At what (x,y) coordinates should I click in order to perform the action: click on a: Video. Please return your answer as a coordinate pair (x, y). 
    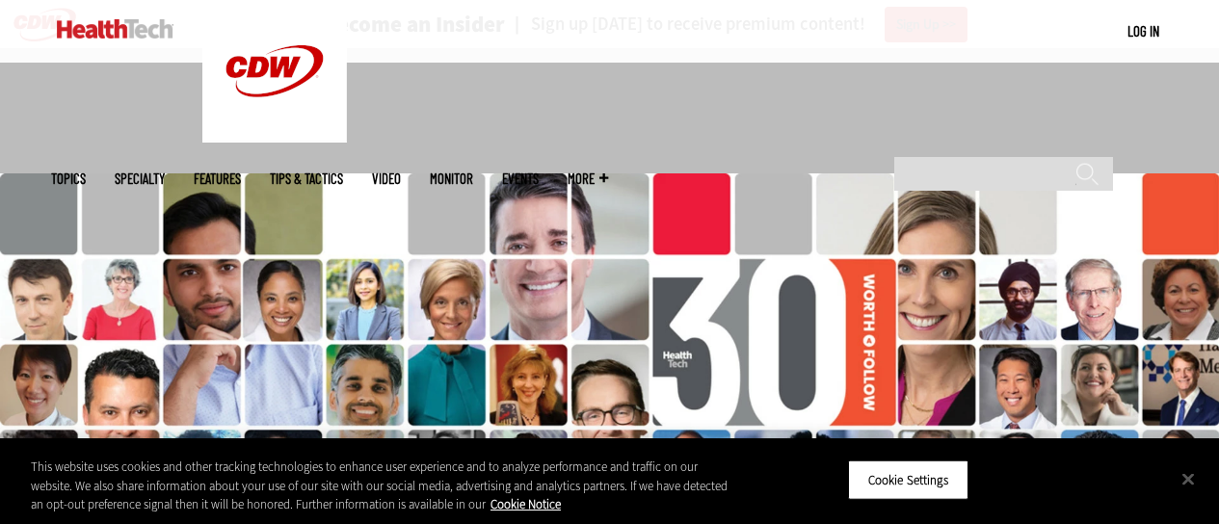
    Looking at the image, I should click on (386, 178).